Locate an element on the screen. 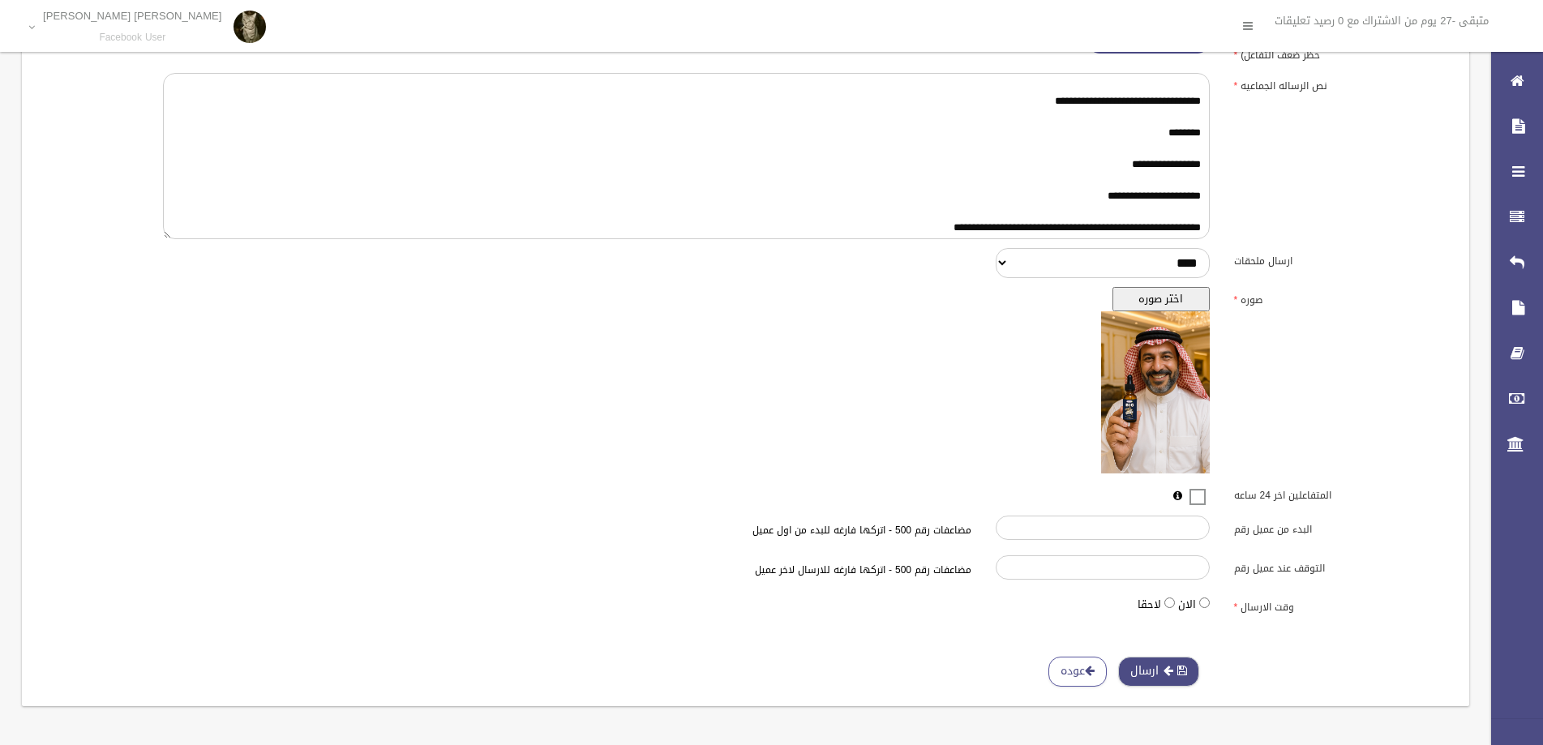 This screenshot has width=1543, height=745. small: Facebook User is located at coordinates (132, 37).